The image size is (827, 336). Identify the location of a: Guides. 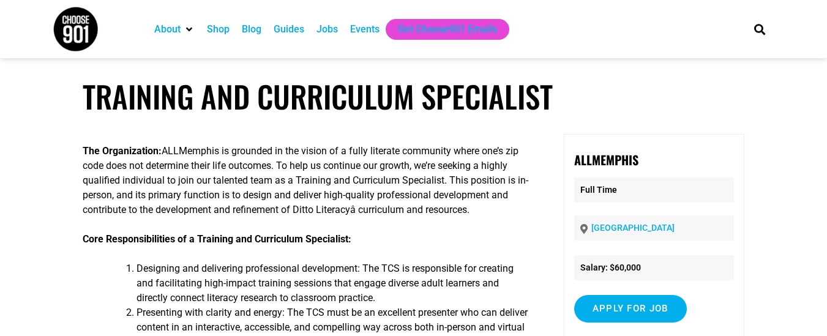
(289, 29).